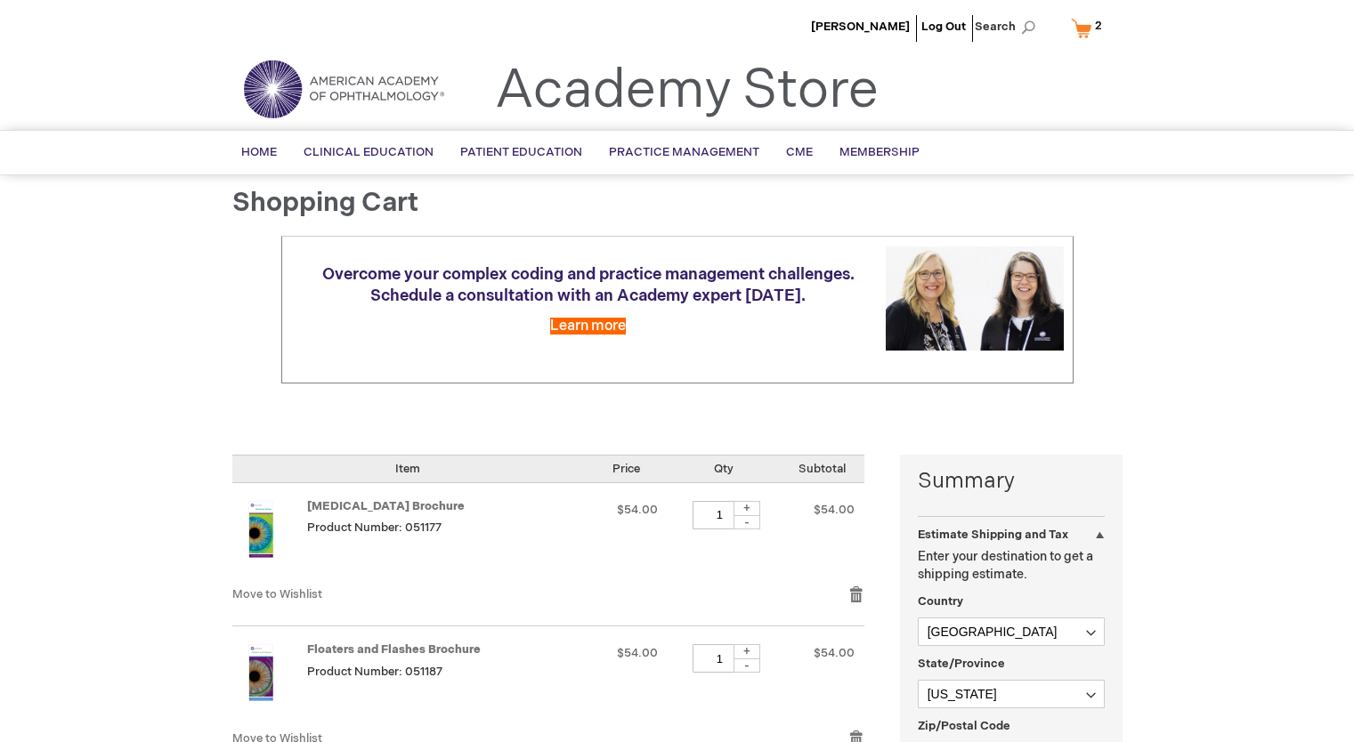 Image resolution: width=1354 pixels, height=742 pixels. I want to click on a: Learn more, so click(588, 326).